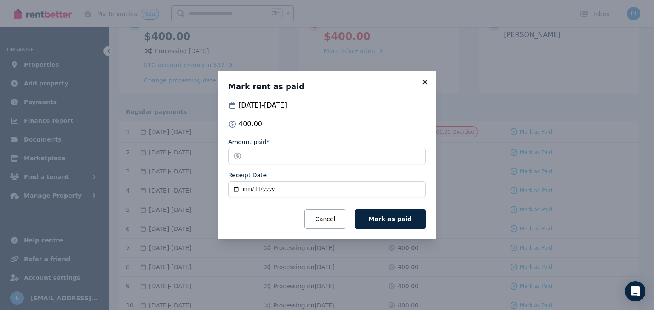  What do you see at coordinates (249, 142) in the screenshot?
I see `label: Amount paid*` at bounding box center [249, 142].